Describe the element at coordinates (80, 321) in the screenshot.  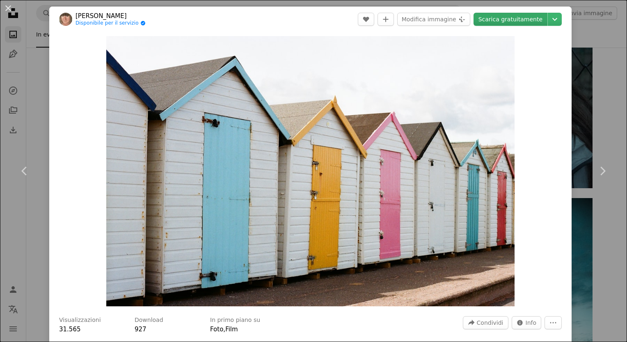
I see `h3: Visualizzazioni` at that location.